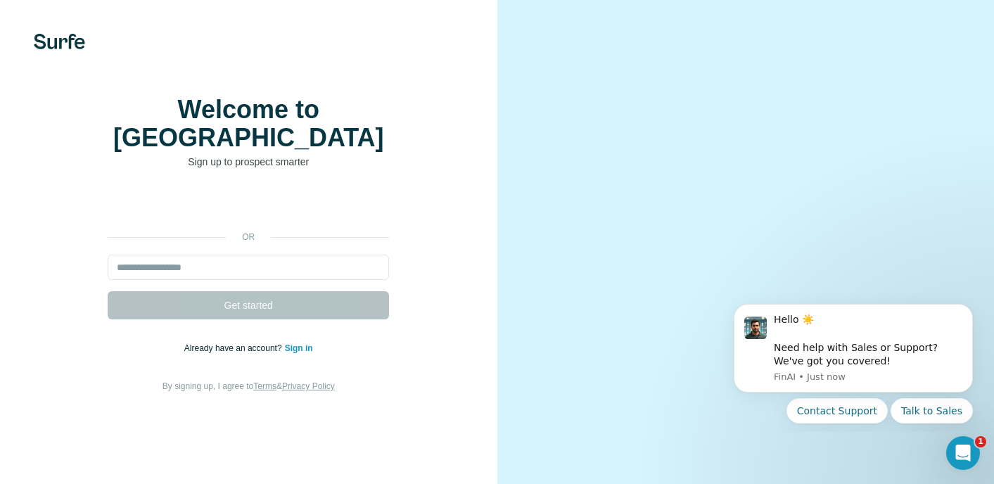 This screenshot has width=994, height=484. Describe the element at coordinates (155, 86) in the screenshot. I see `p: Message from FinAI, sent Just now` at that location.